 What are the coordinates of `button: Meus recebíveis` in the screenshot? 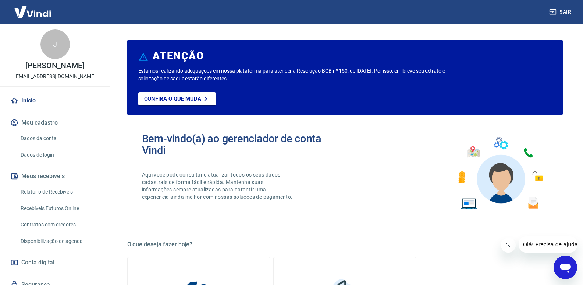 It's located at (55, 176).